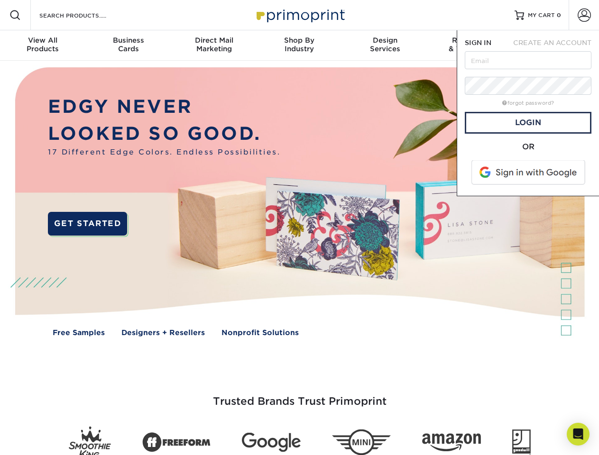 The height and width of the screenshot is (455, 599). What do you see at coordinates (84, 15) in the screenshot?
I see `input: SEARCH PRODUCTS.....` at bounding box center [84, 15].